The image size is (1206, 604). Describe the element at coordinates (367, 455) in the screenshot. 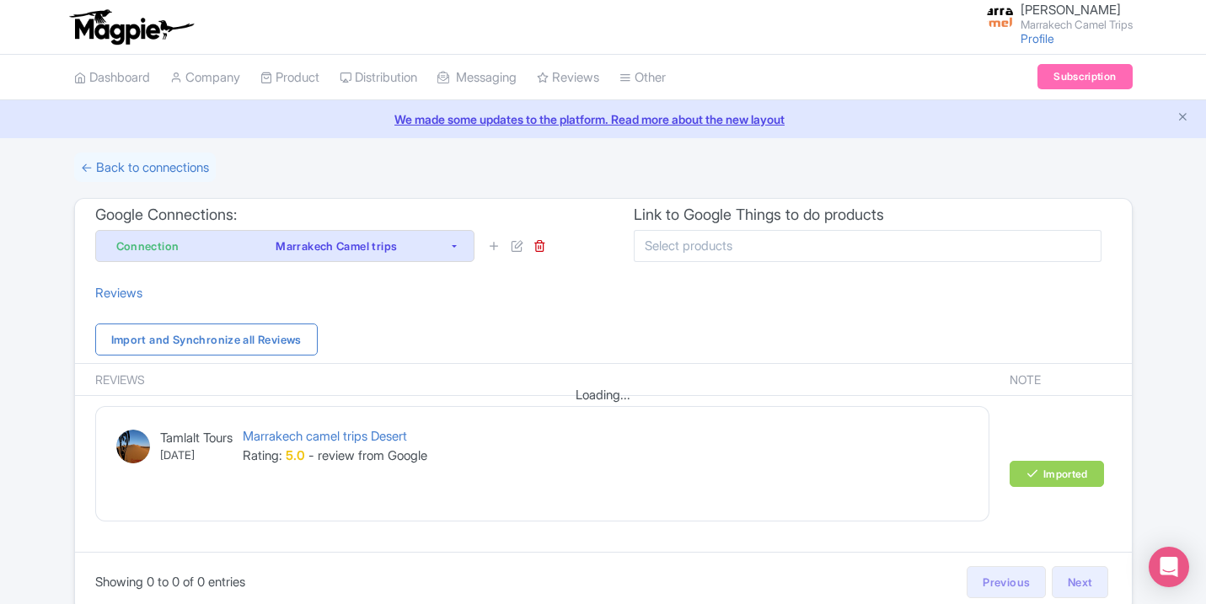

I see `span: - review from Google` at that location.